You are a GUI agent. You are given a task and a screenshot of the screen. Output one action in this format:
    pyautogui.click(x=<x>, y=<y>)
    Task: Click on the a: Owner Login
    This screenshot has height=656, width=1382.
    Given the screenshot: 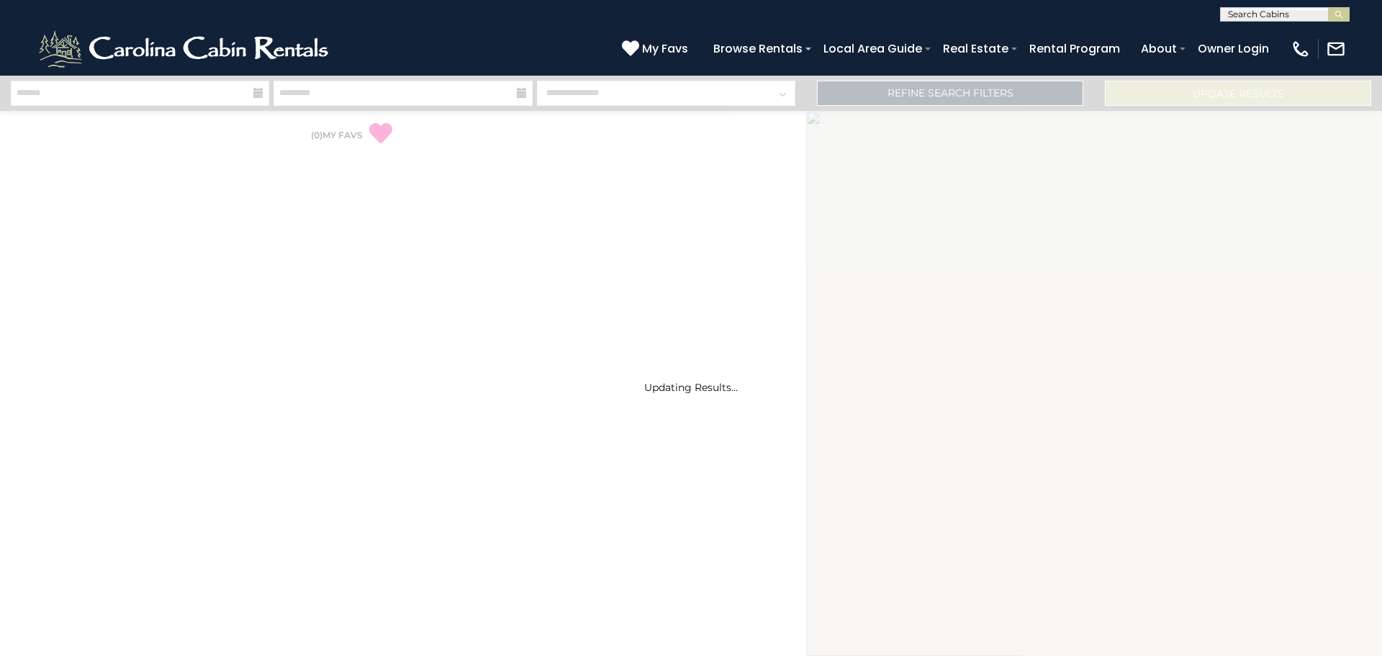 What is the action you would take?
    pyautogui.click(x=1233, y=48)
    